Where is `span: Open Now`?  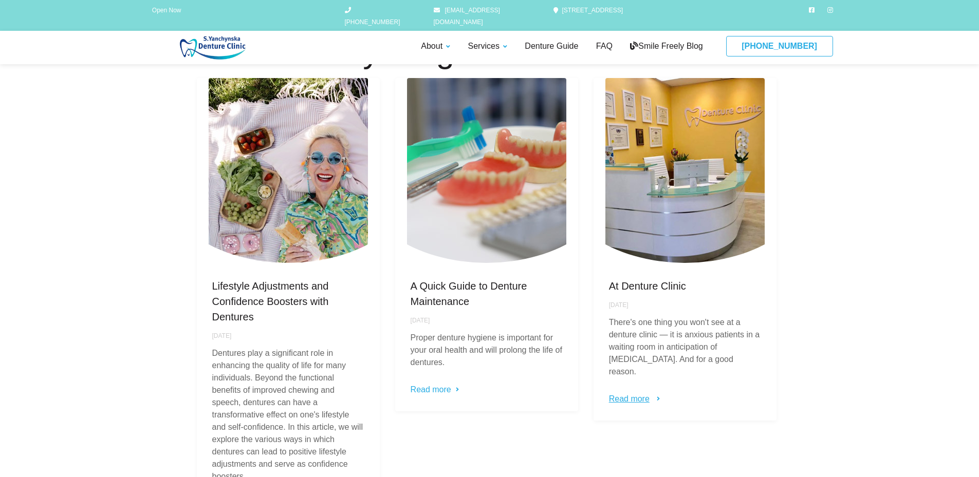 span: Open Now is located at coordinates (166, 10).